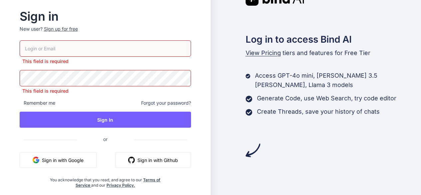 The height and width of the screenshot is (195, 421). I want to click on a: Privacy Policy., so click(121, 185).